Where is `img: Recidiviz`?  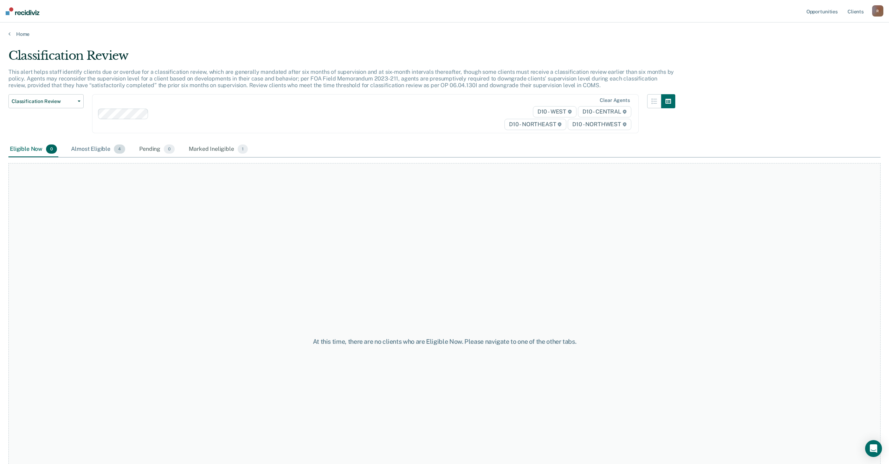 img: Recidiviz is located at coordinates (22, 11).